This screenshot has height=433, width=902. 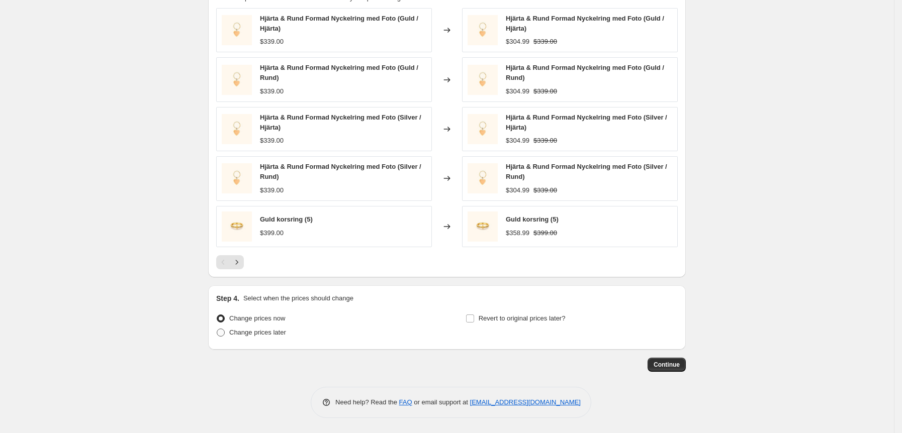 What do you see at coordinates (441, 402) in the screenshot?
I see `span: or email support at` at bounding box center [441, 402].